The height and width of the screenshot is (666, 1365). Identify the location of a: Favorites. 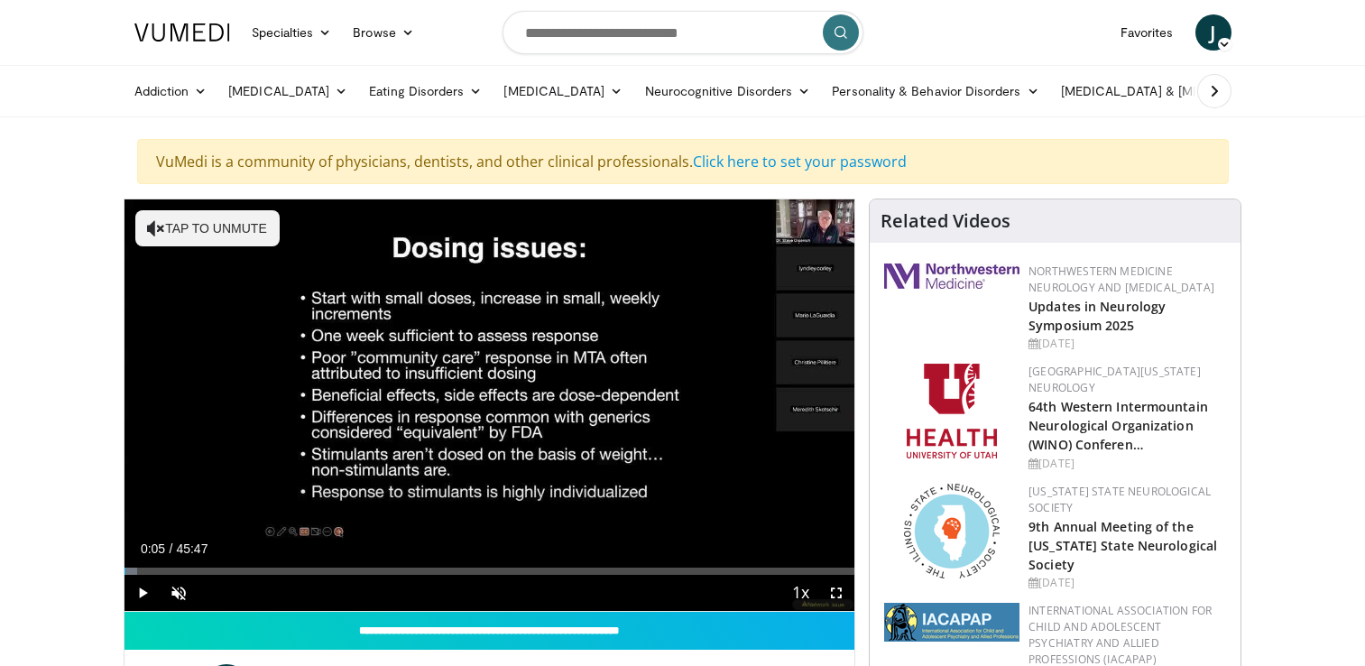
(1146, 32).